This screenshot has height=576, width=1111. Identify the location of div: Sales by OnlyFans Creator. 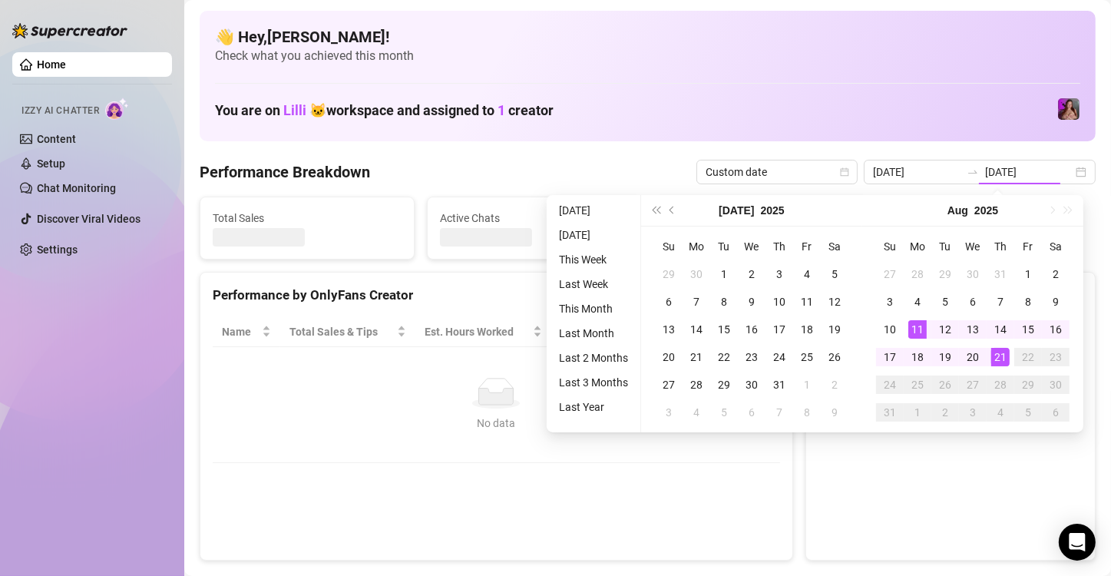
(951, 295).